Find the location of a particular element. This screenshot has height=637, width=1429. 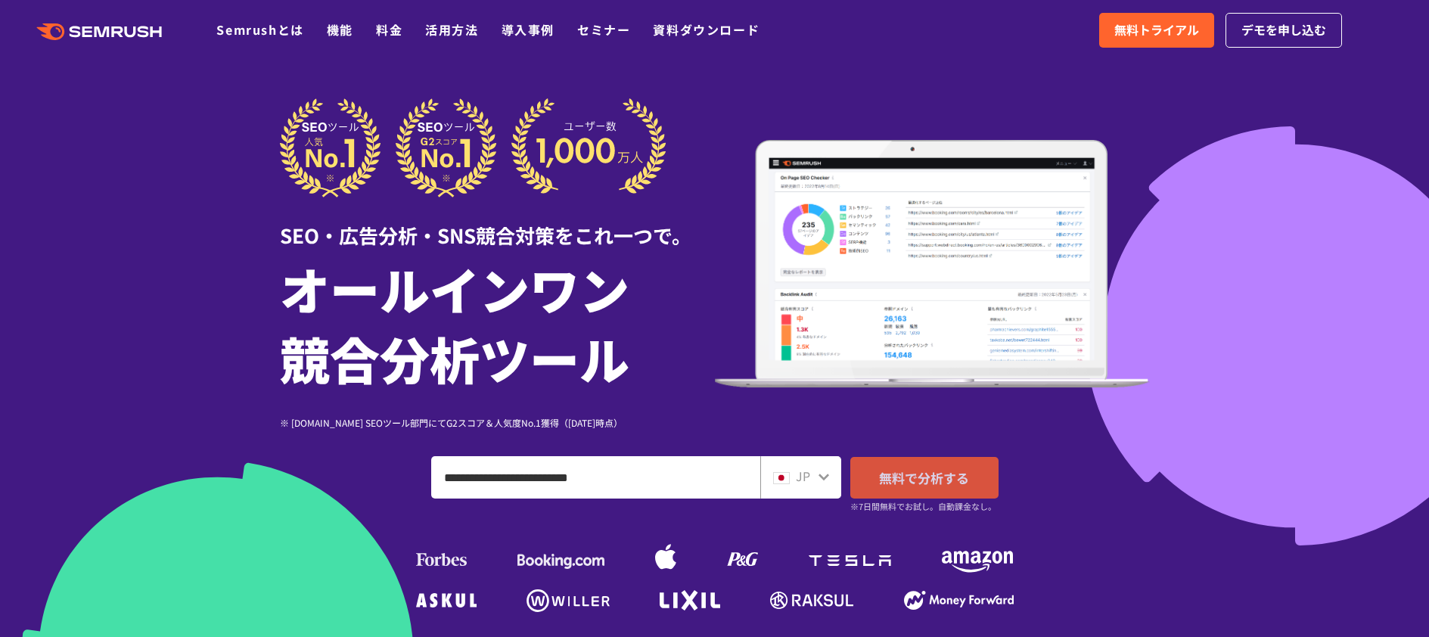

a: セミナー is located at coordinates (604, 30).